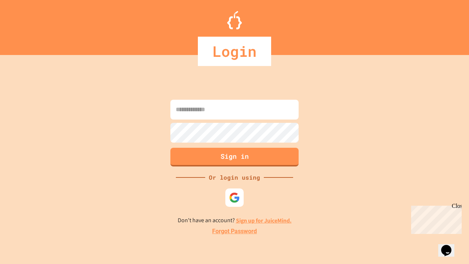 Image resolution: width=469 pixels, height=264 pixels. I want to click on div: Login, so click(235, 51).